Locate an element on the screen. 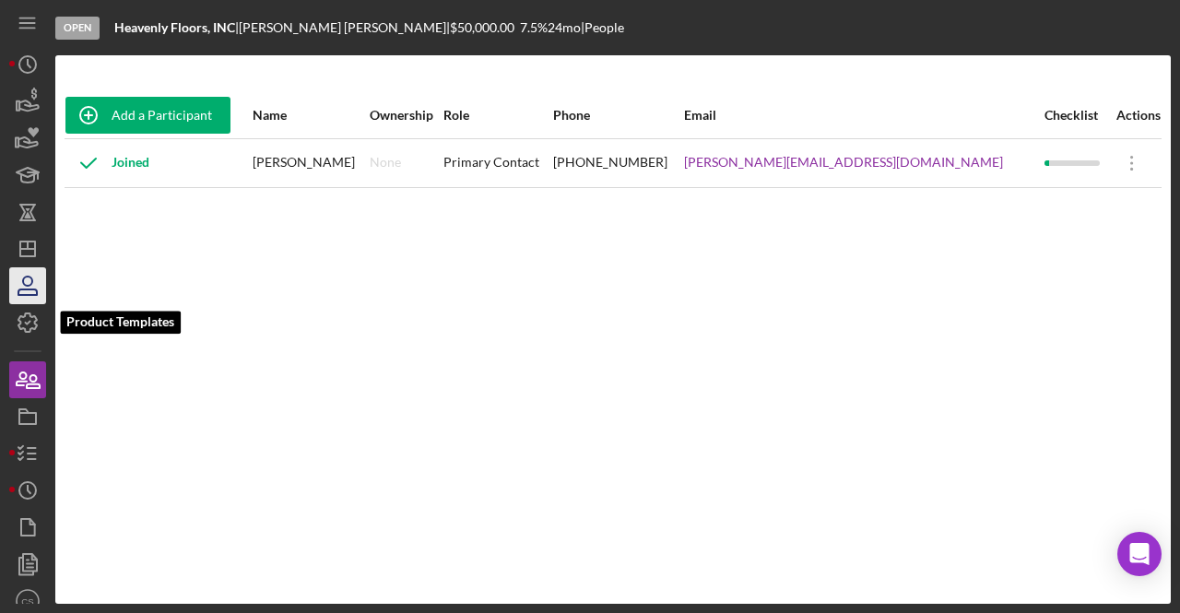 This screenshot has width=1180, height=613. div: Name is located at coordinates (310, 115).